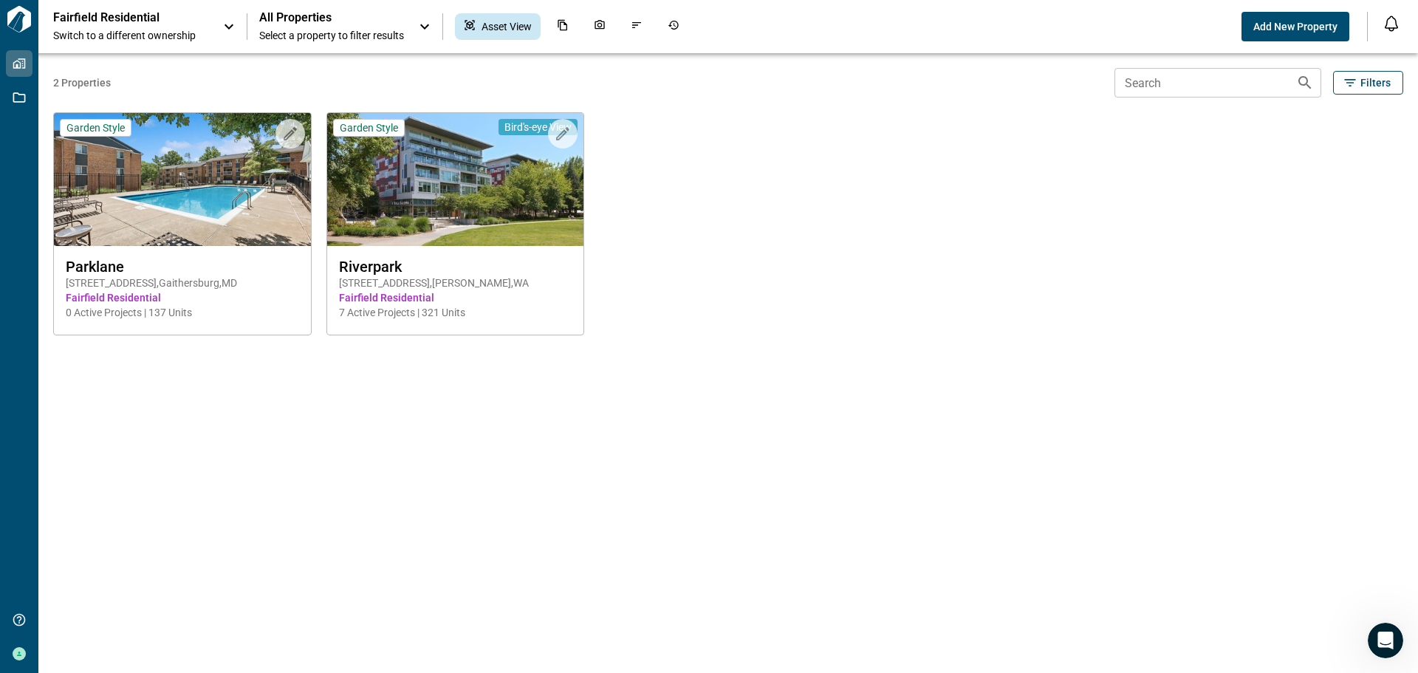 This screenshot has width=1418, height=673. Describe the element at coordinates (1296, 27) in the screenshot. I see `span: Add New Property` at that location.